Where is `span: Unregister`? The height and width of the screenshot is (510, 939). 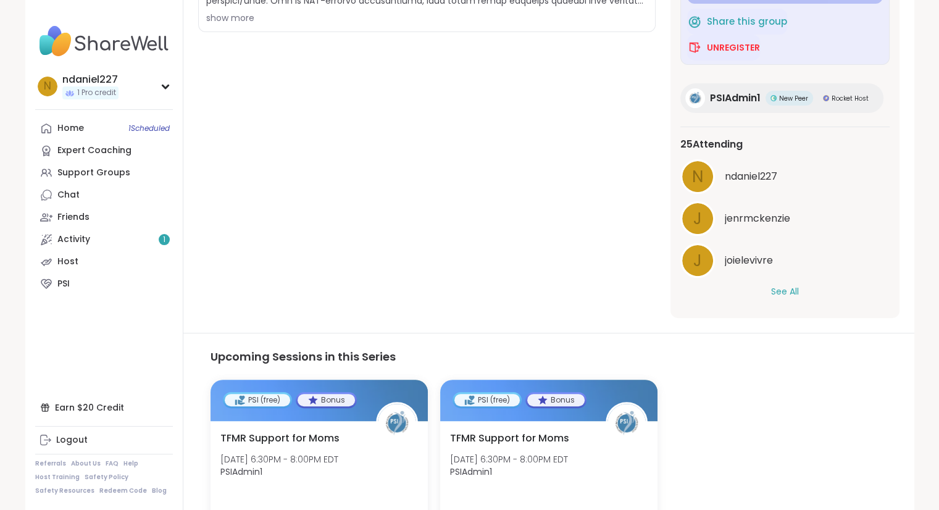
span: Unregister is located at coordinates (733, 48).